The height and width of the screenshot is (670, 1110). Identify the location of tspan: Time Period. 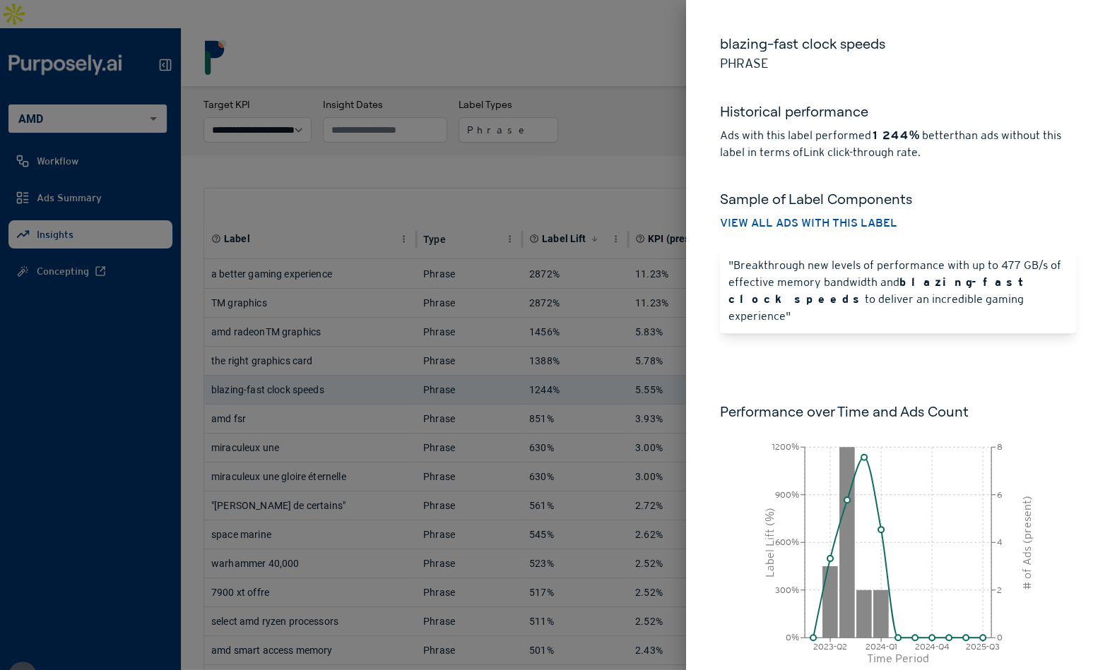
(898, 658).